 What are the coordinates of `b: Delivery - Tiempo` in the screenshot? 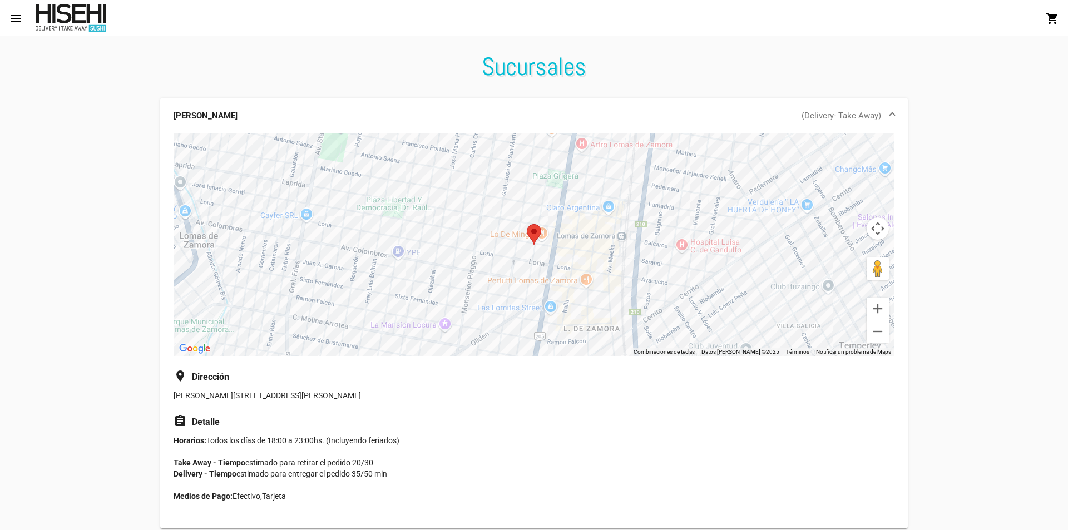 It's located at (205, 474).